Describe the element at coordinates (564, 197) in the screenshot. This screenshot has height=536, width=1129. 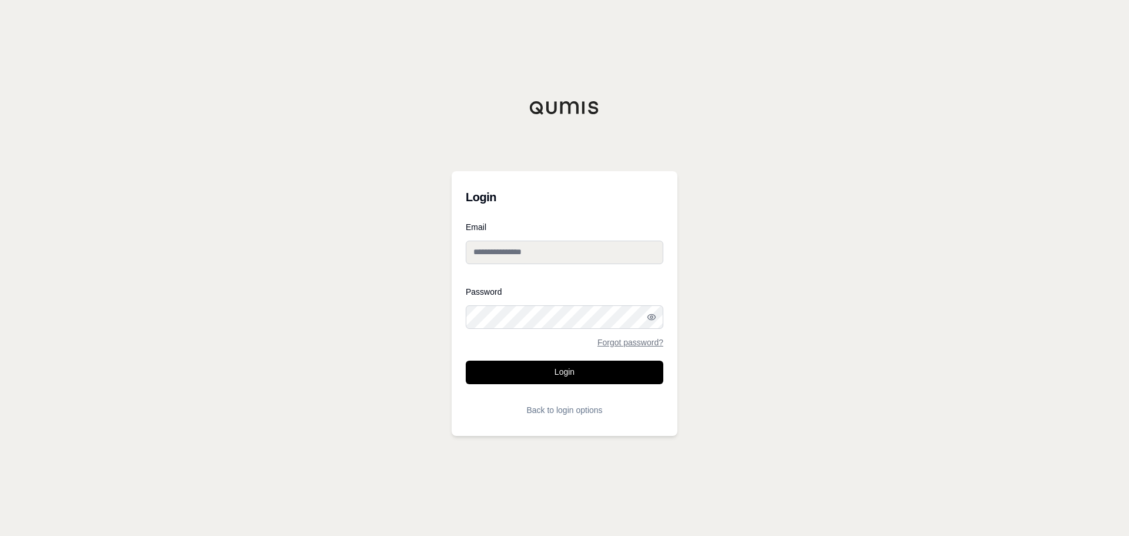
I see `h3: Login` at that location.